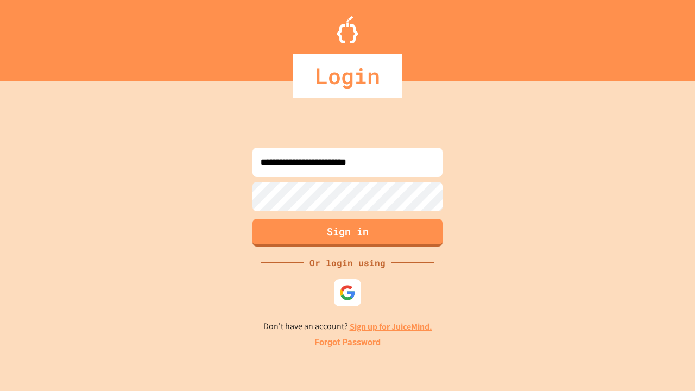 This screenshot has width=695, height=391. What do you see at coordinates (348, 327) in the screenshot?
I see `p: Don't have an account?` at bounding box center [348, 327].